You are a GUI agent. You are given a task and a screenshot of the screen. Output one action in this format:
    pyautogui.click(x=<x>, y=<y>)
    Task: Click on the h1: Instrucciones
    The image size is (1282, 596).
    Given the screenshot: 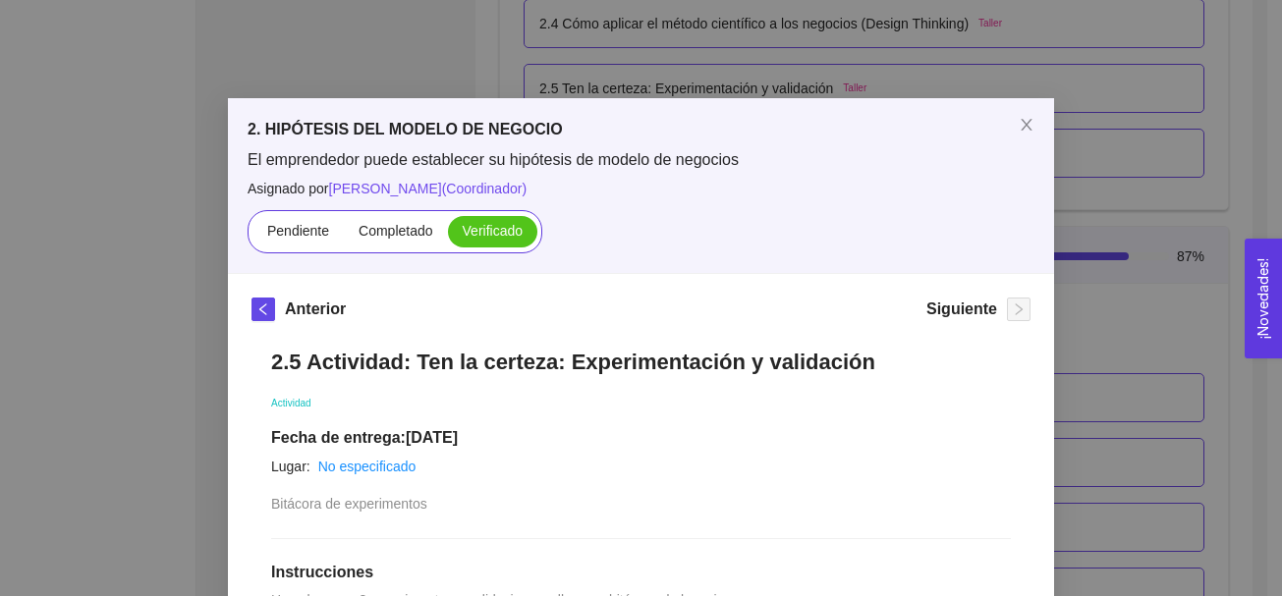 What is the action you would take?
    pyautogui.click(x=641, y=573)
    